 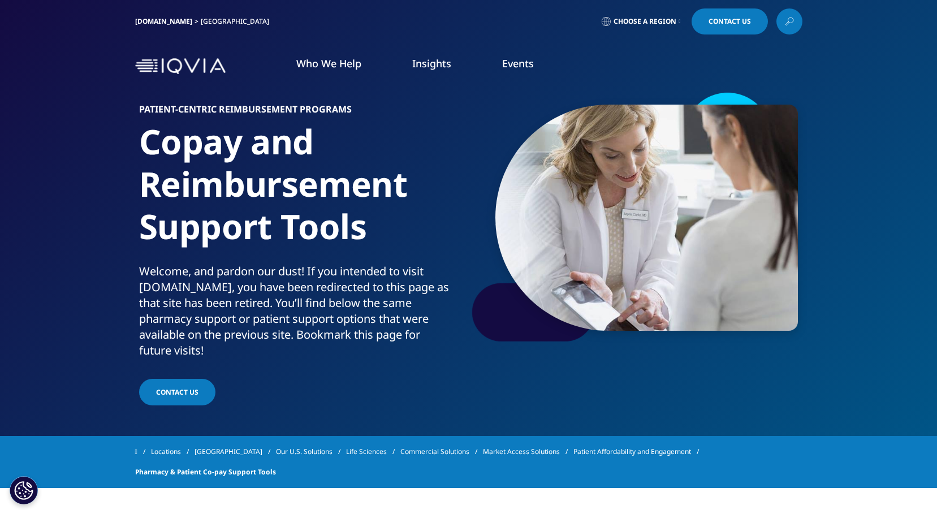 I want to click on a: Market Access Solutions, so click(x=528, y=452).